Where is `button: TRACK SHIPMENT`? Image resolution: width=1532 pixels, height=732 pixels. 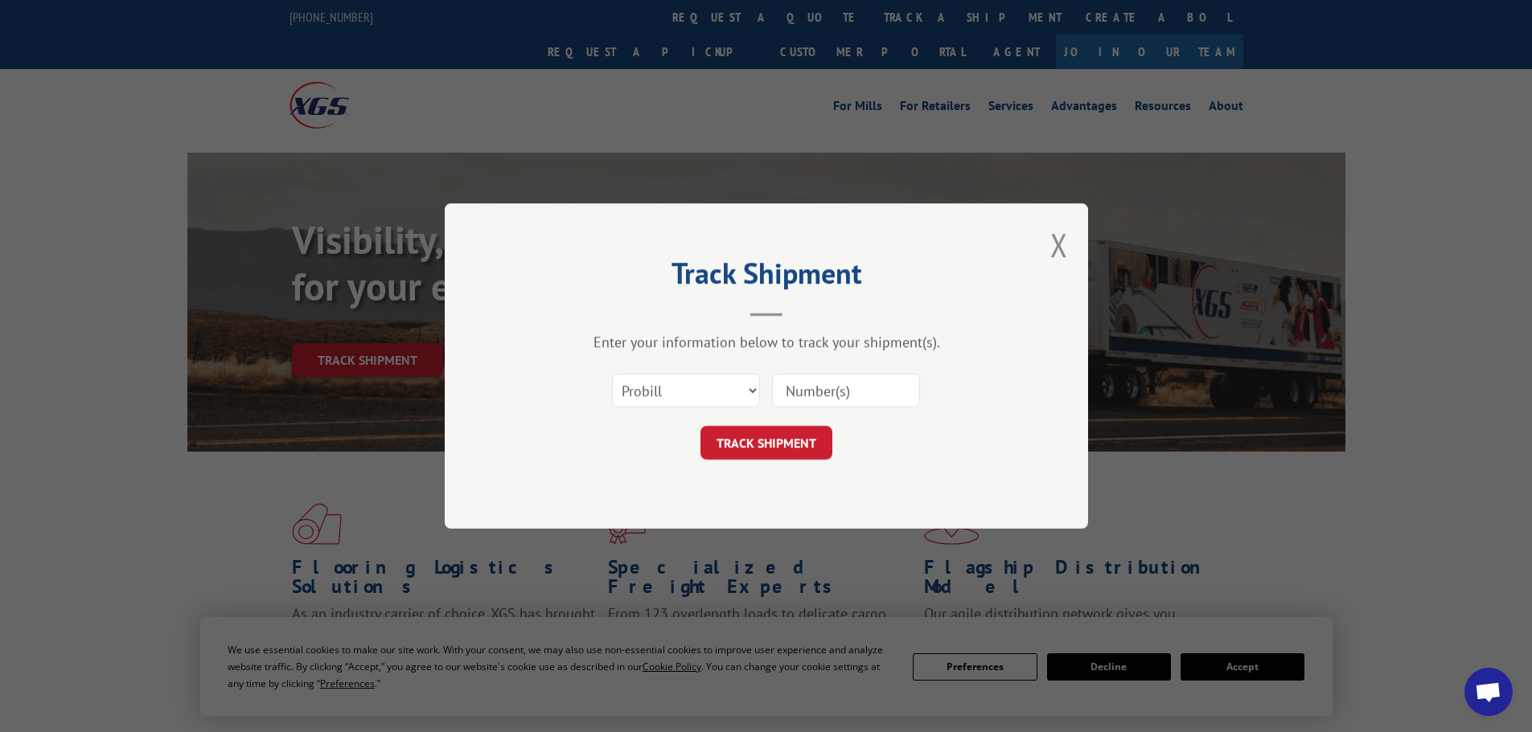
button: TRACK SHIPMENT is located at coordinates (766, 443).